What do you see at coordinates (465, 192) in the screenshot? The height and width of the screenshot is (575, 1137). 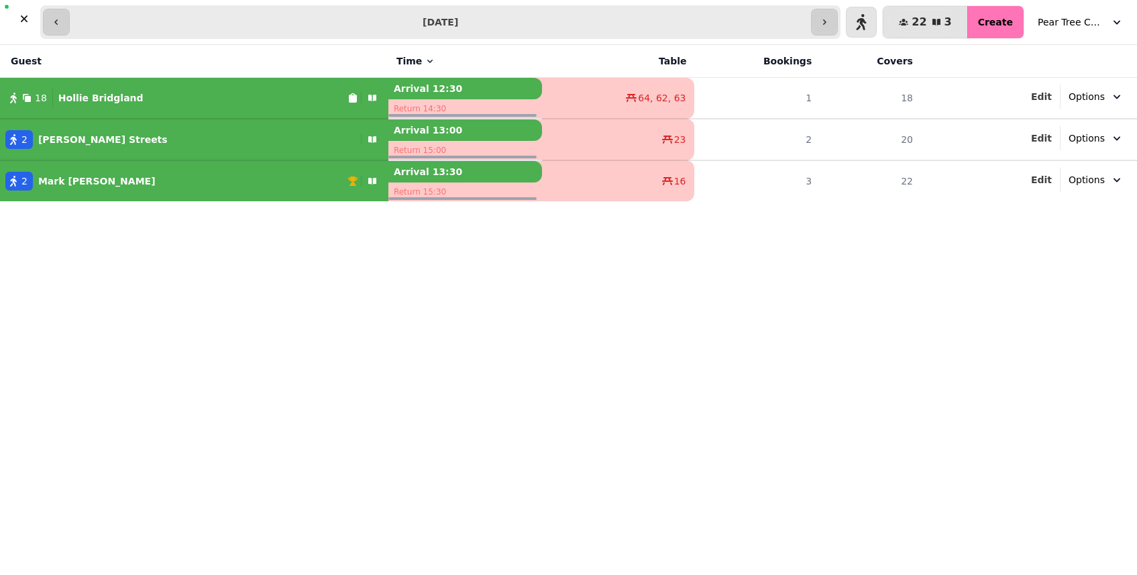 I see `p: Return 15:30` at bounding box center [465, 192].